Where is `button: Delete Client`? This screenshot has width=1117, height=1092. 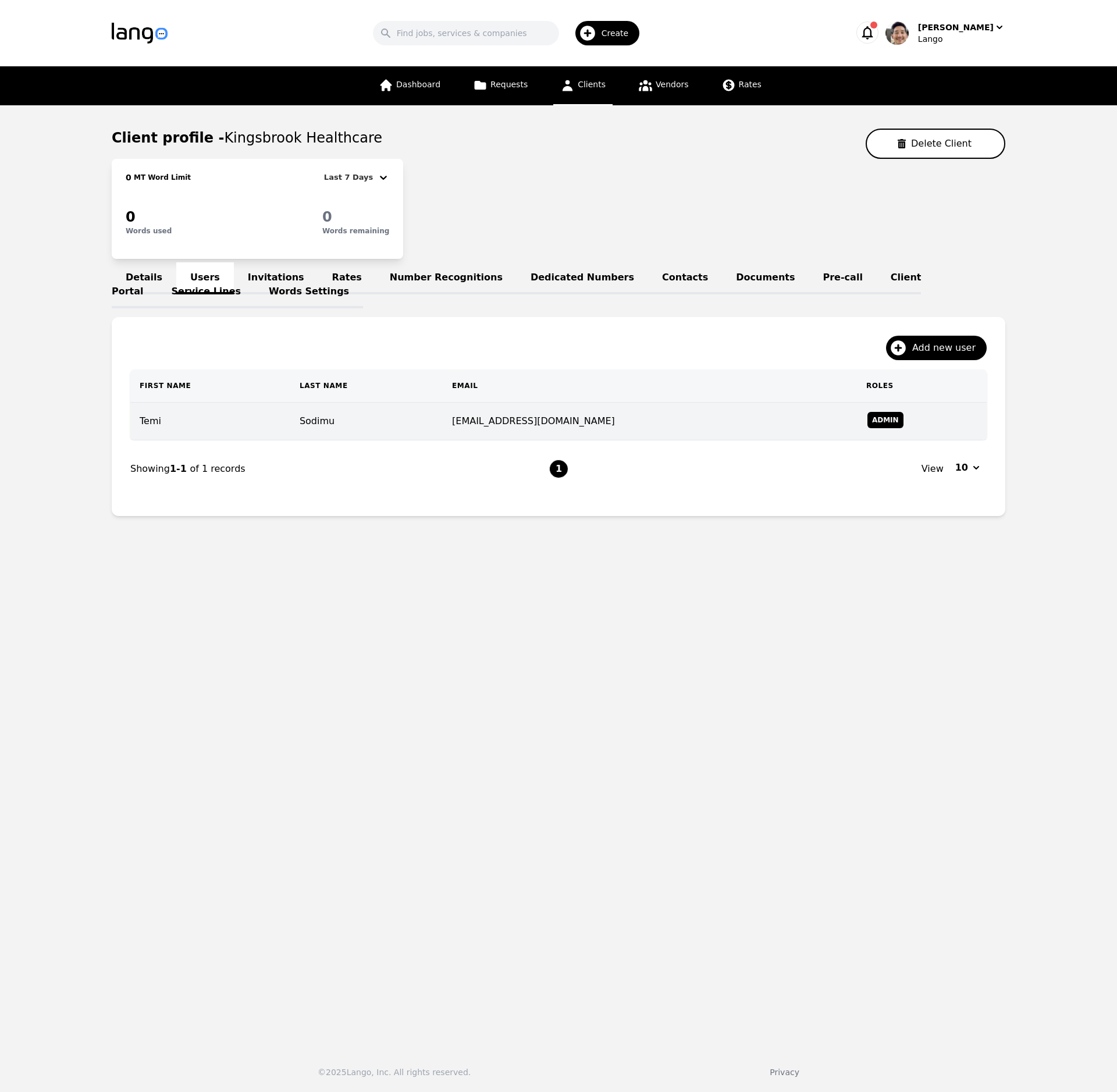
button: Delete Client is located at coordinates (935, 144).